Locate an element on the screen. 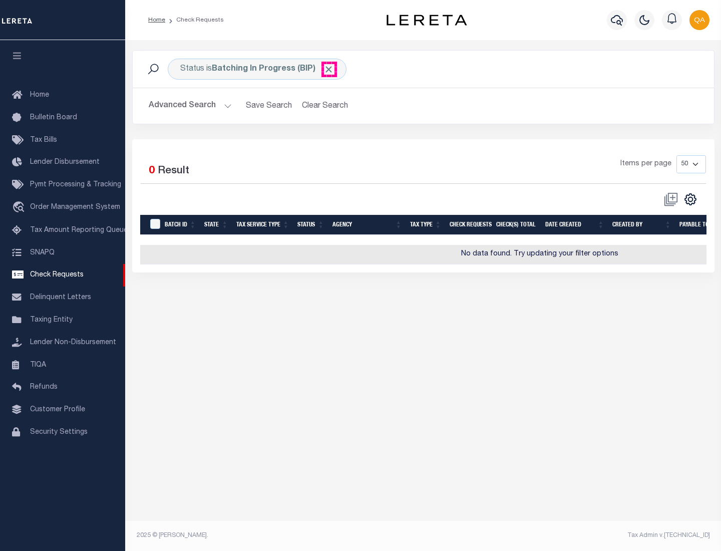  th: Status: activate to sort column ascending is located at coordinates (311, 225).